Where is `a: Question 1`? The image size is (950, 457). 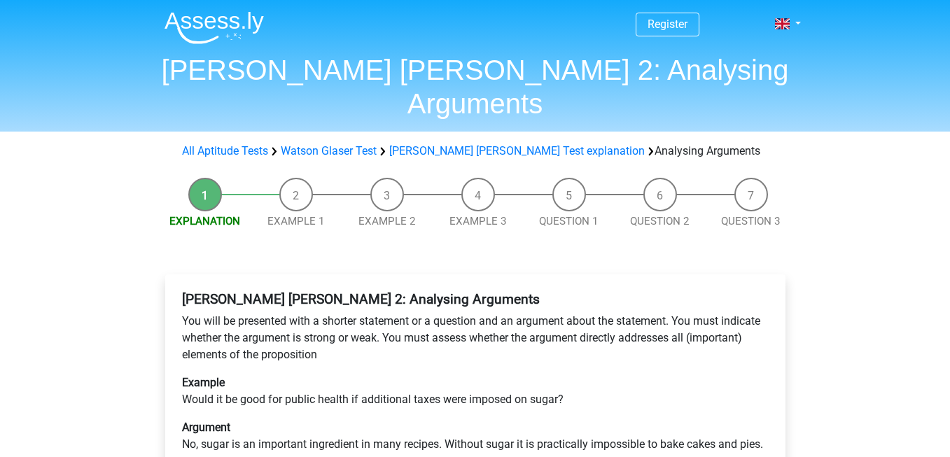
a: Question 1 is located at coordinates (568, 221).